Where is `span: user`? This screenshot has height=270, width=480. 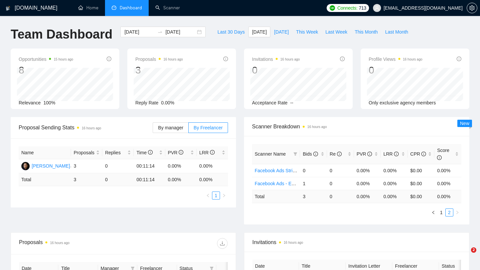 span: user is located at coordinates (377, 8).